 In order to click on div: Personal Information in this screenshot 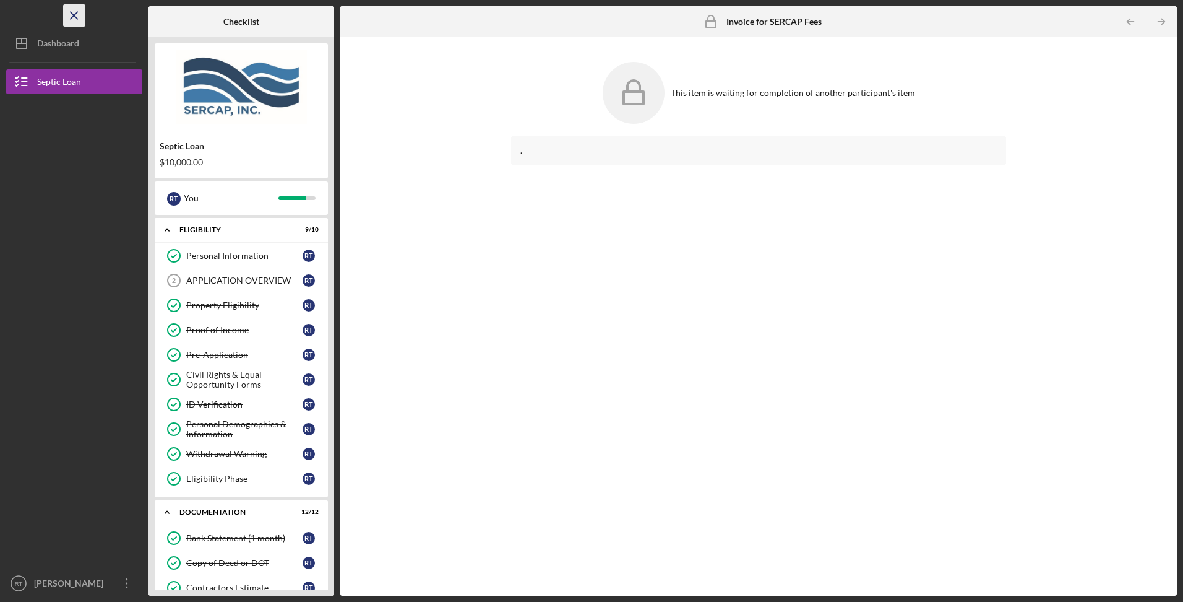, I will do `click(244, 256)`.